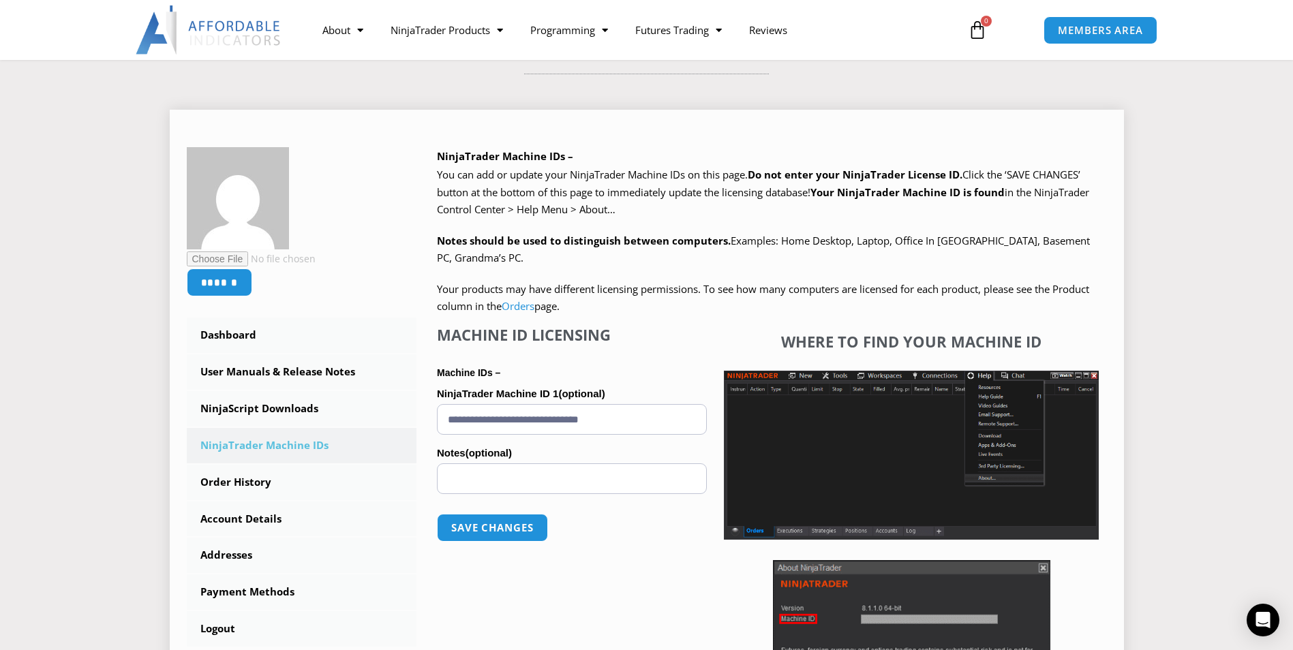 The width and height of the screenshot is (1293, 650). I want to click on a: Order History, so click(302, 482).